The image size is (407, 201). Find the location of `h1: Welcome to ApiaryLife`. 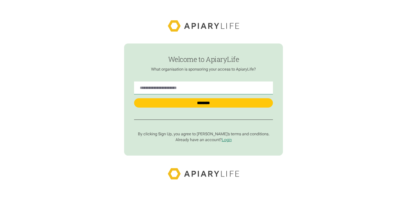

h1: Welcome to ApiaryLife is located at coordinates (203, 59).